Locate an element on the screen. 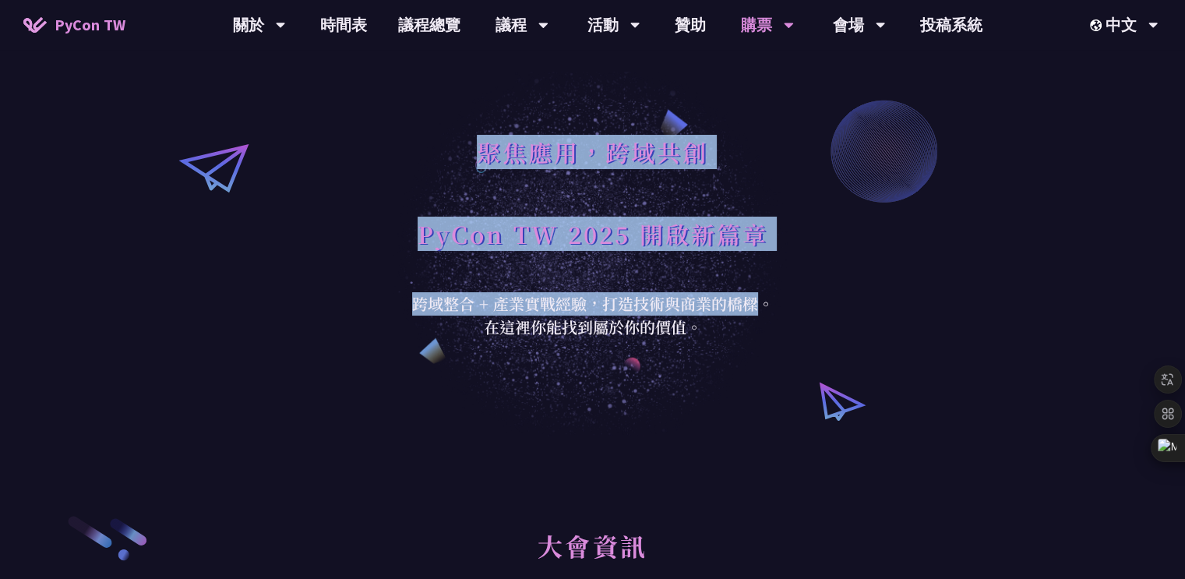 This screenshot has height=579, width=1185. h1: 聚焦應用，跨域共創 is located at coordinates (592, 152).